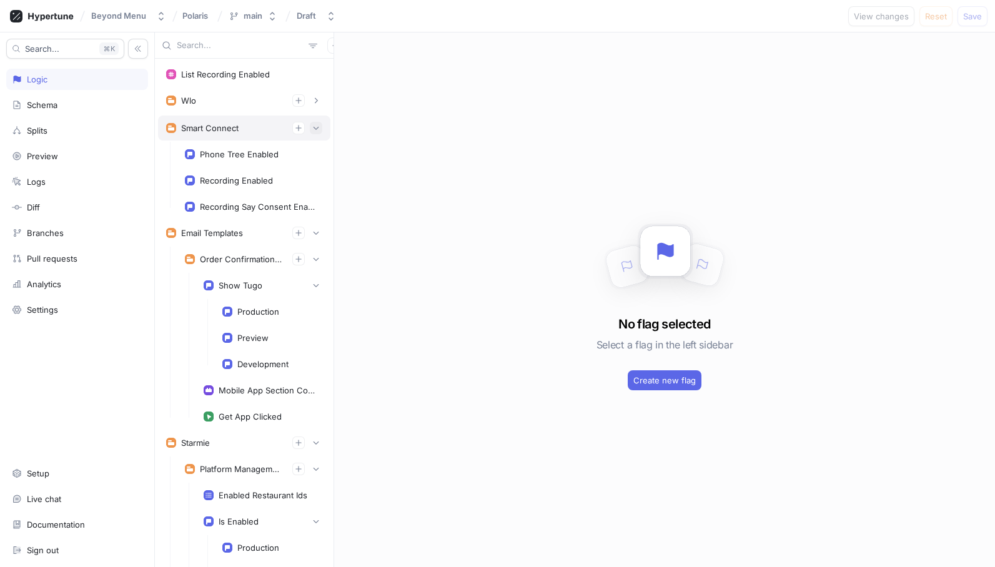  What do you see at coordinates (241, 469) in the screenshot?
I see `div: Platform Management` at bounding box center [241, 469].